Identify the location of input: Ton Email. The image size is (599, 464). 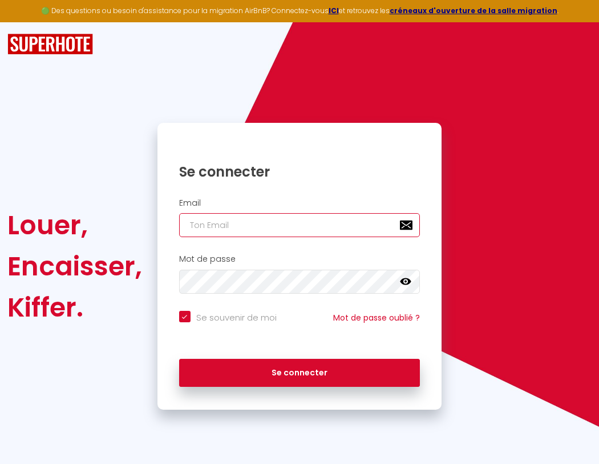
(300, 225).